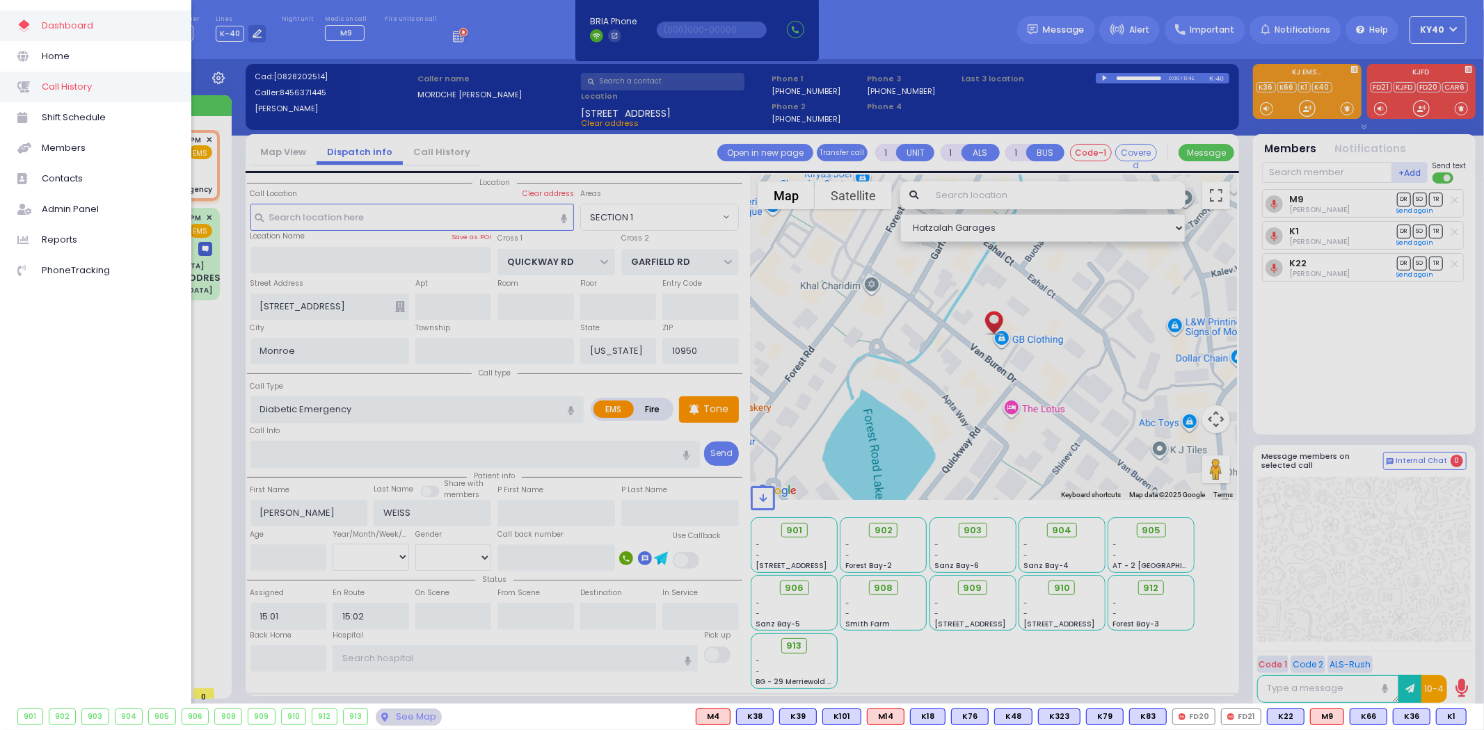 The width and height of the screenshot is (1484, 730). I want to click on div: 908, so click(228, 717).